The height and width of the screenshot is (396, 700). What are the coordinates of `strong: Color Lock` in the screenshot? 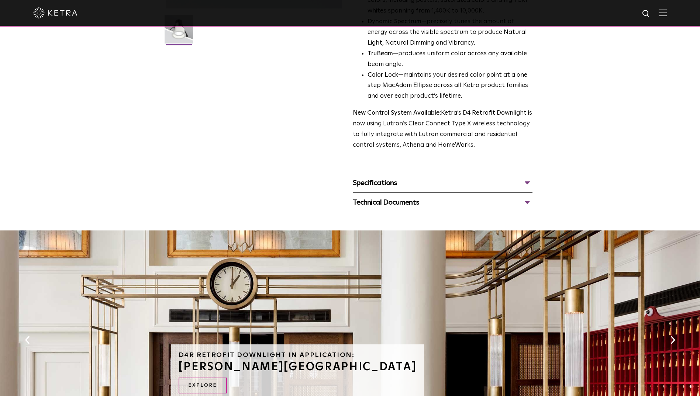 It's located at (383, 75).